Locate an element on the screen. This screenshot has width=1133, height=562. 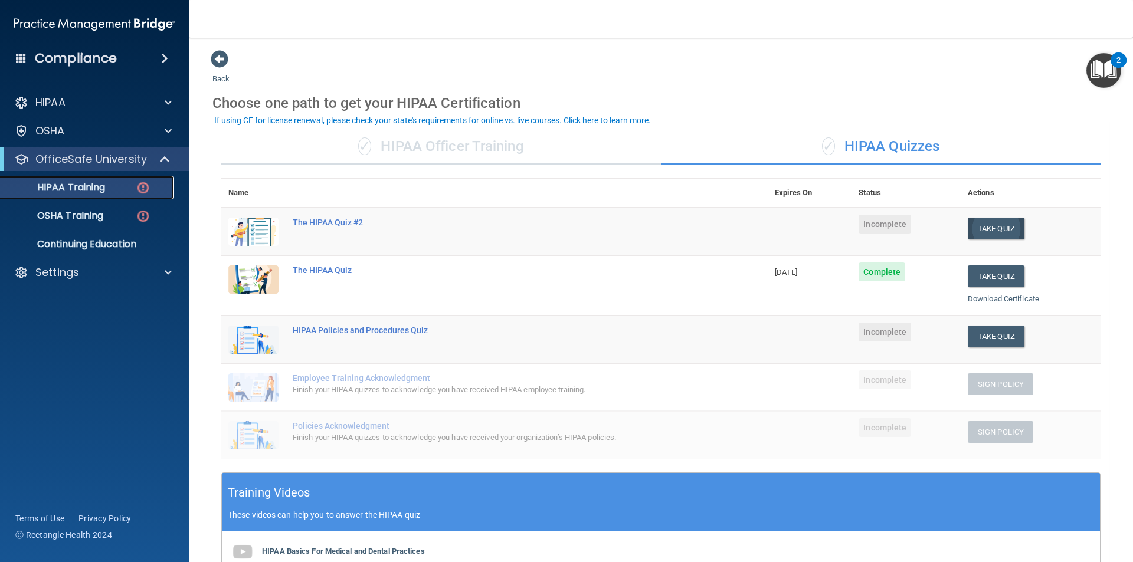
a: Back is located at coordinates (221, 71).